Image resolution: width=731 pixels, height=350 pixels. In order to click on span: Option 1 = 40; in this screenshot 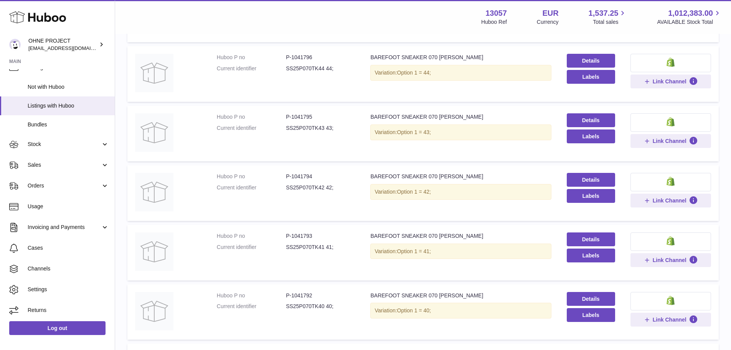, I will do `click(414, 310)`.